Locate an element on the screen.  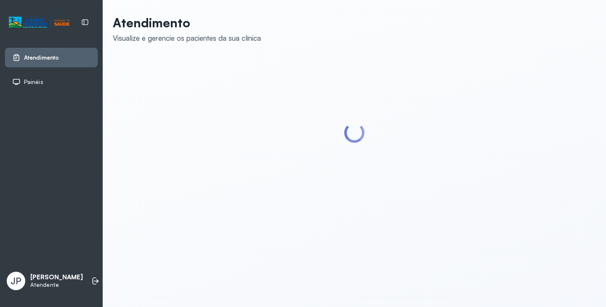
span: JP is located at coordinates (16, 281).